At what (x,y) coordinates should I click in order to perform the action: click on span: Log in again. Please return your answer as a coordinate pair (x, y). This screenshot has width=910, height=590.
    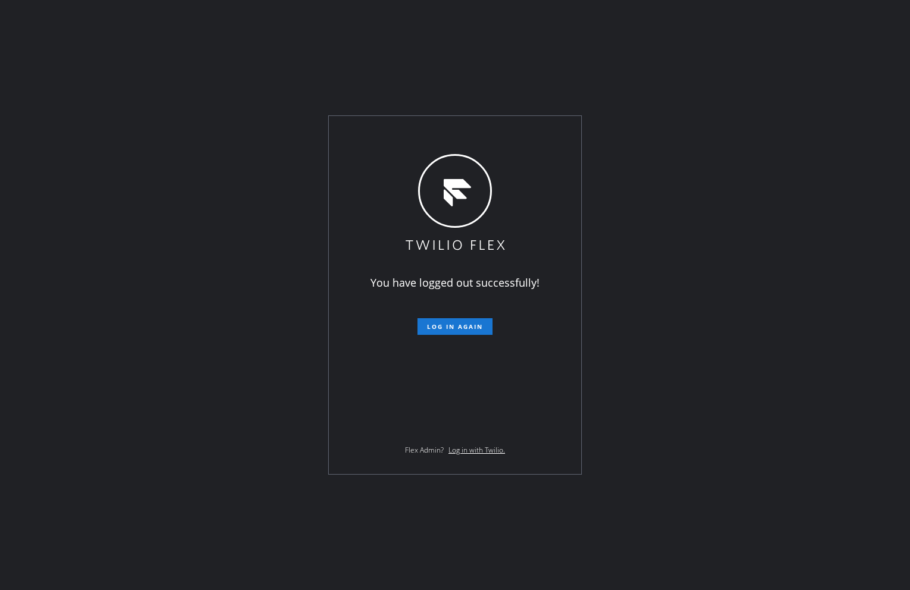
    Looking at the image, I should click on (455, 327).